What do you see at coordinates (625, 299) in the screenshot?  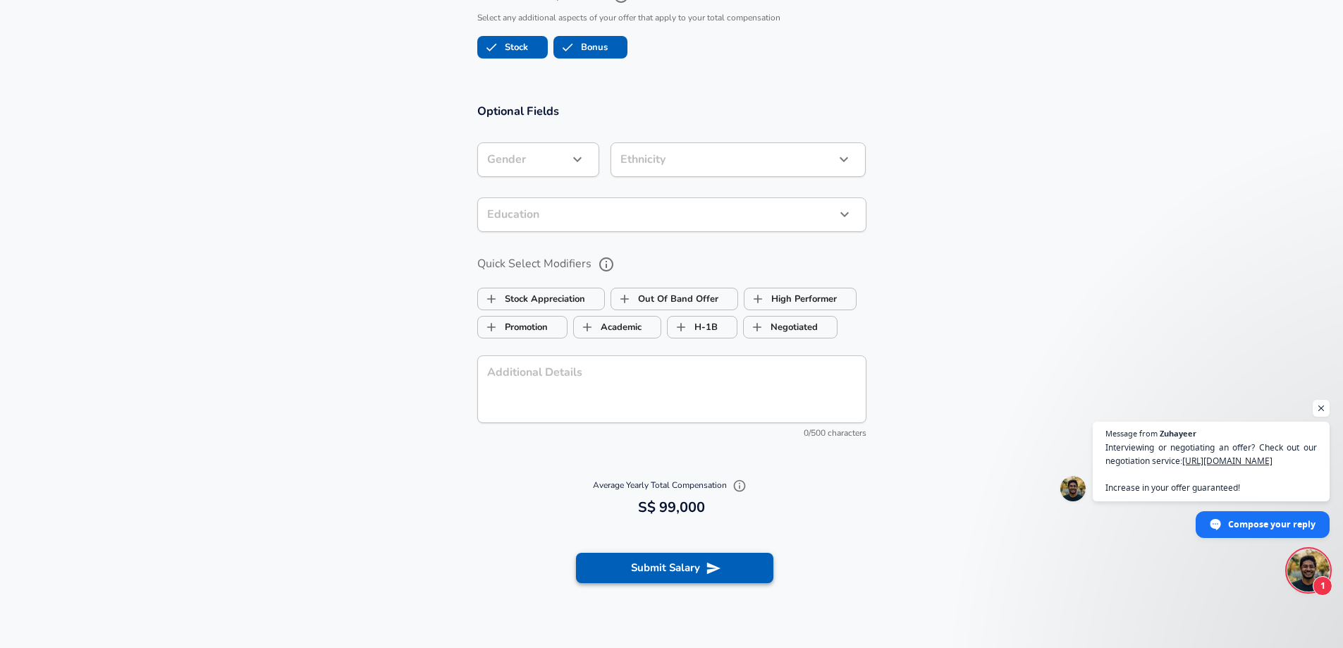 I see `span: Out Of Band Offer` at bounding box center [625, 299].